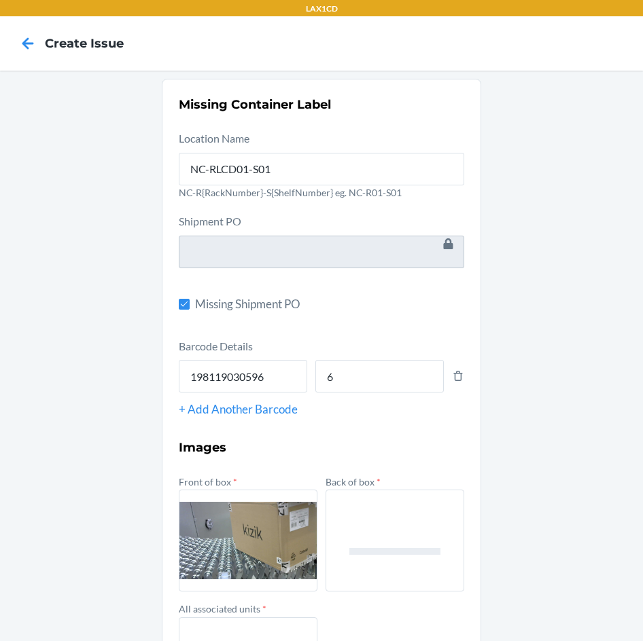 The width and height of the screenshot is (643, 641). I want to click on p: LAX1CD, so click(321, 9).